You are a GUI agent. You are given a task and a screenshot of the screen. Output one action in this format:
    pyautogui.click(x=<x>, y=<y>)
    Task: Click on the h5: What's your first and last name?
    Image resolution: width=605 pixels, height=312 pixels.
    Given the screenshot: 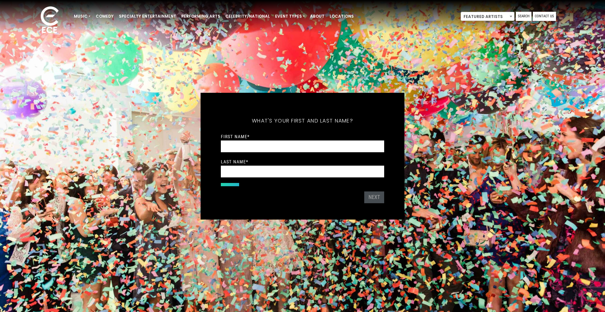 What is the action you would take?
    pyautogui.click(x=302, y=121)
    